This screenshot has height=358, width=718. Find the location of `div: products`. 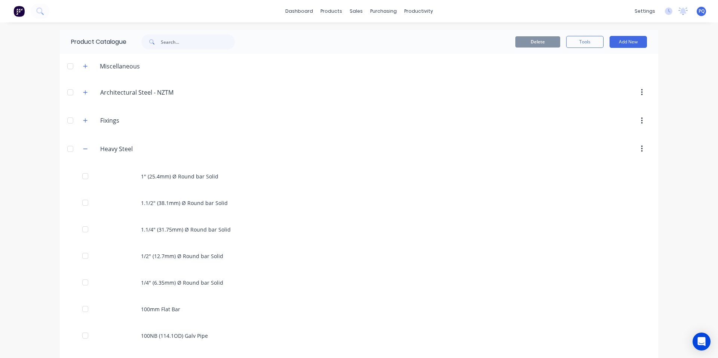

div: products is located at coordinates (331, 11).